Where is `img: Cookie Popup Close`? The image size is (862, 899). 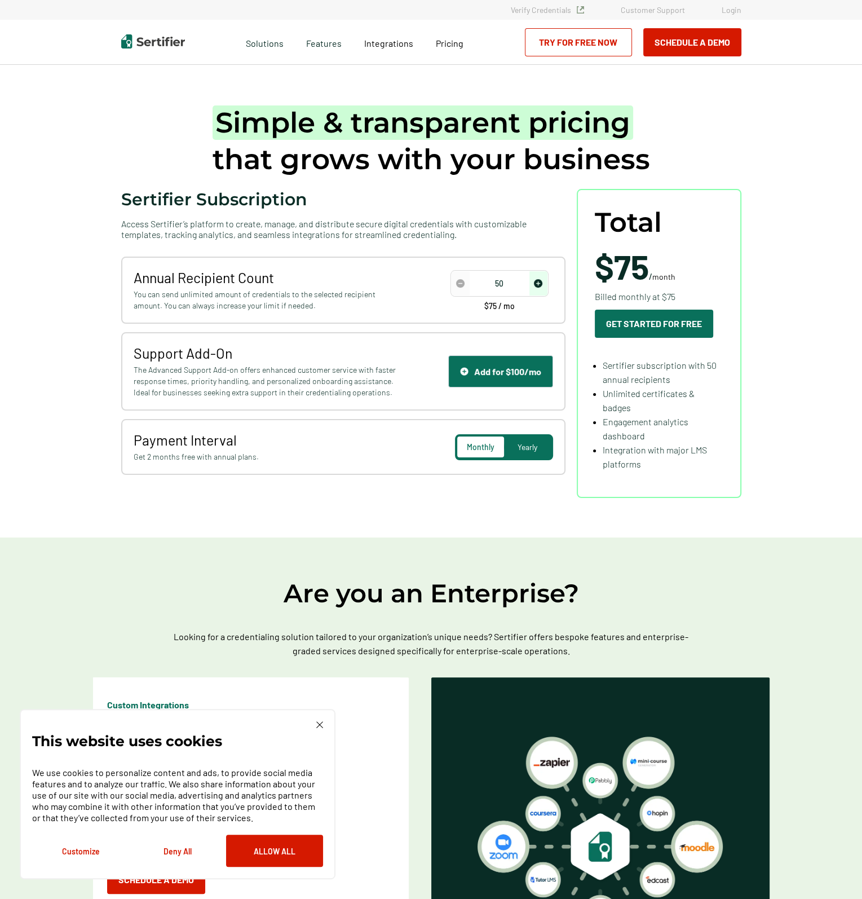 img: Cookie Popup Close is located at coordinates (320, 725).